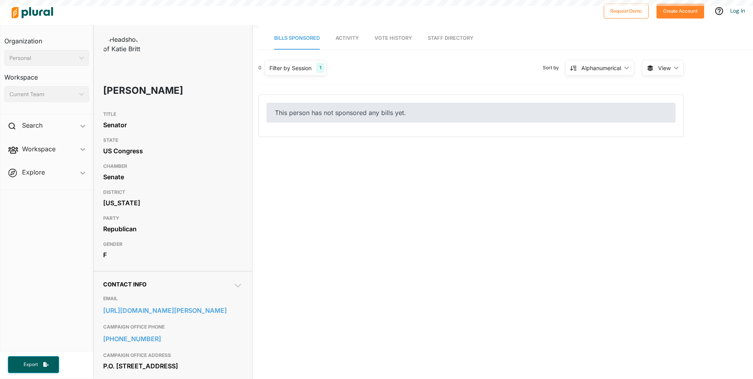 The height and width of the screenshot is (379, 753). Describe the element at coordinates (173, 140) in the screenshot. I see `h3: STATE` at that location.